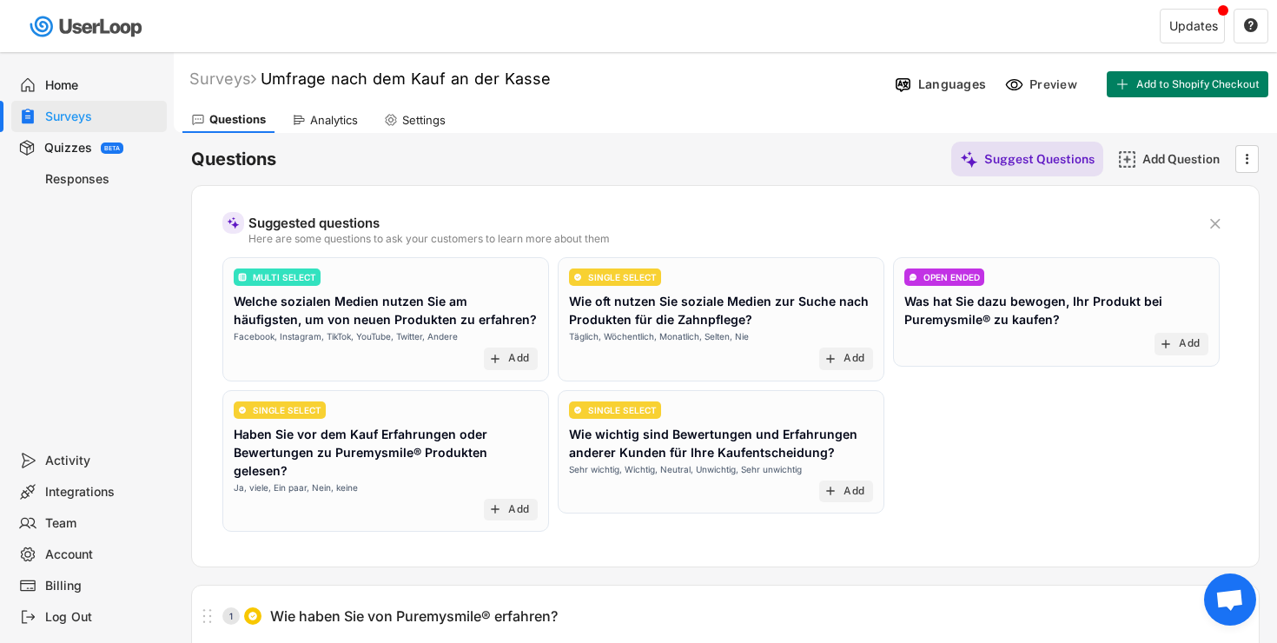 Image resolution: width=1277 pixels, height=643 pixels. Describe the element at coordinates (1230, 600) in the screenshot. I see `div: Chat öffnen` at that location.